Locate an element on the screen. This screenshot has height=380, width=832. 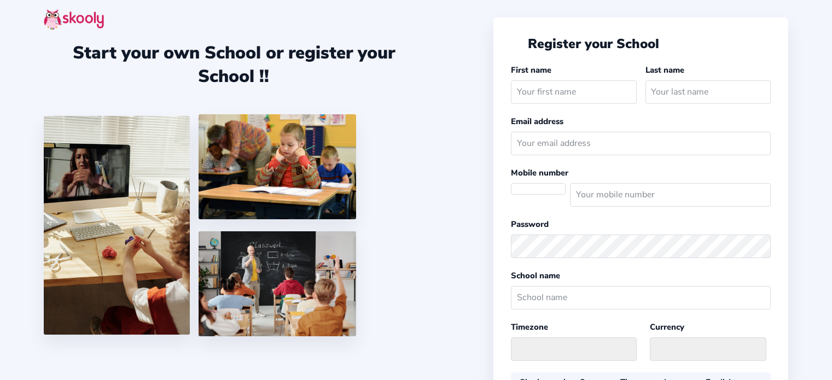
img: skooly-logo.png is located at coordinates (74, 19).